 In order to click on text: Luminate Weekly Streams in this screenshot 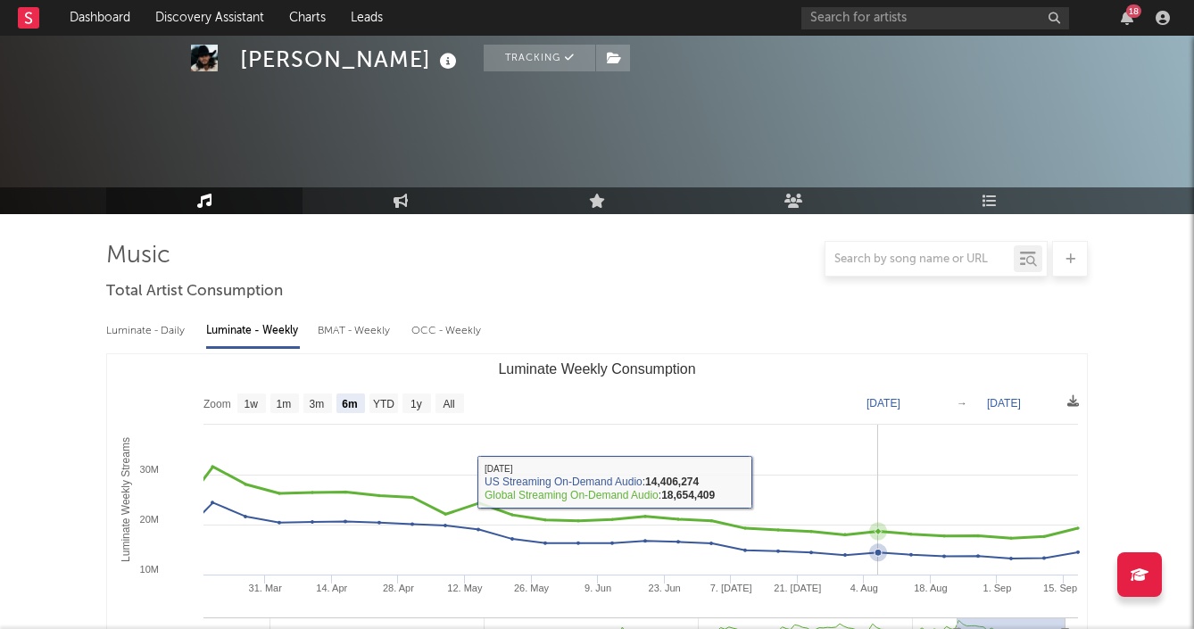, I will do `click(126, 500)`.